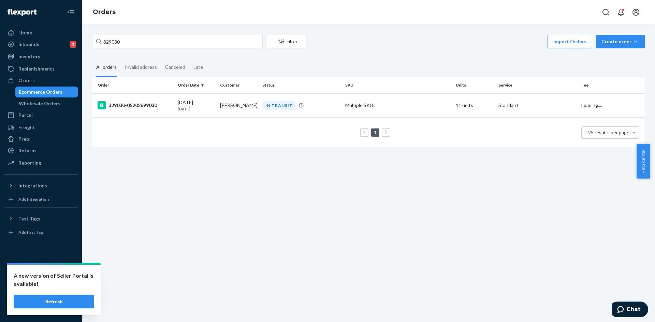  Describe the element at coordinates (620, 12) in the screenshot. I see `button: Open notifications` at that location.